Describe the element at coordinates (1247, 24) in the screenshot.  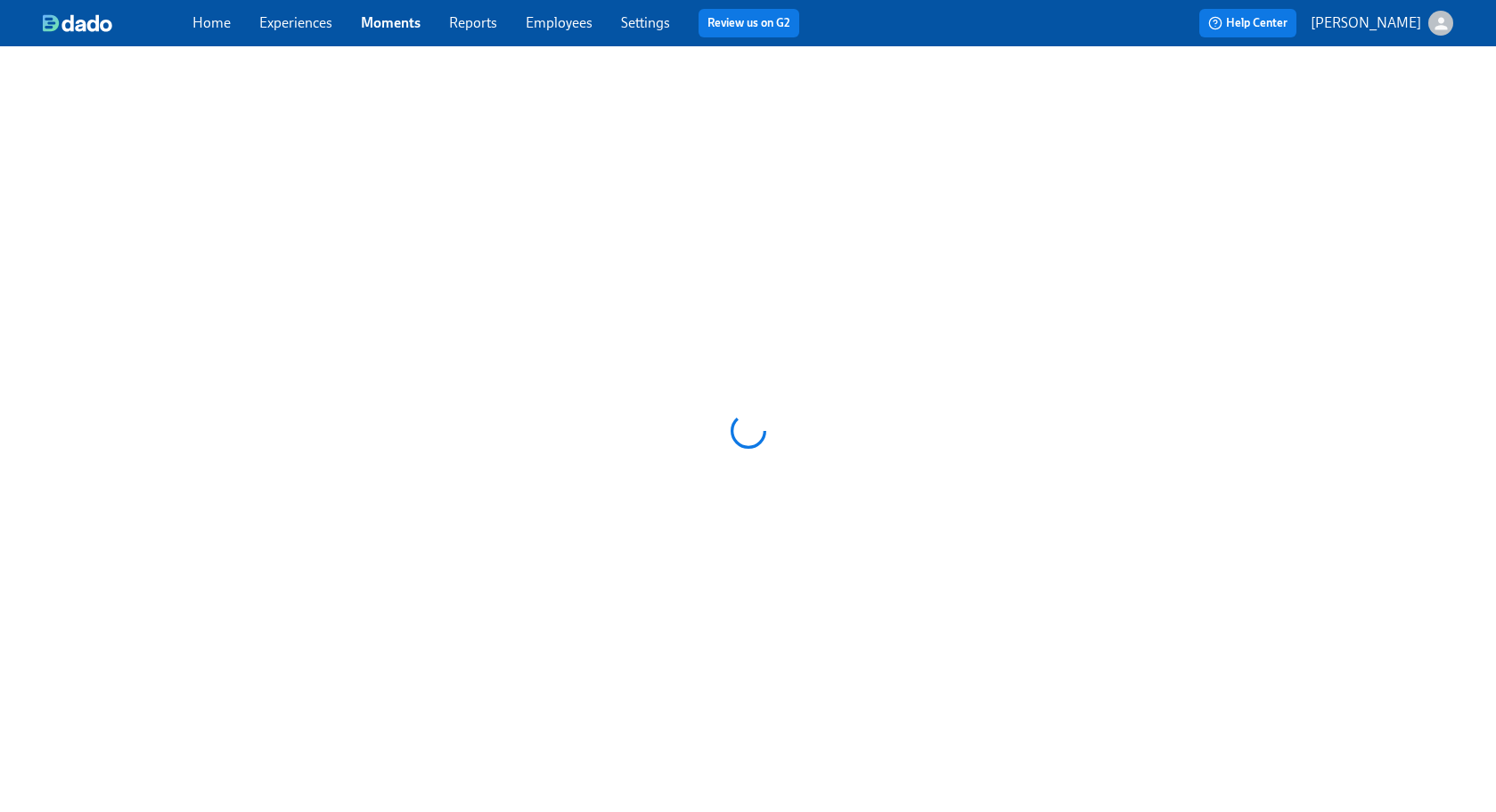
I see `span: Help Center` at that location.